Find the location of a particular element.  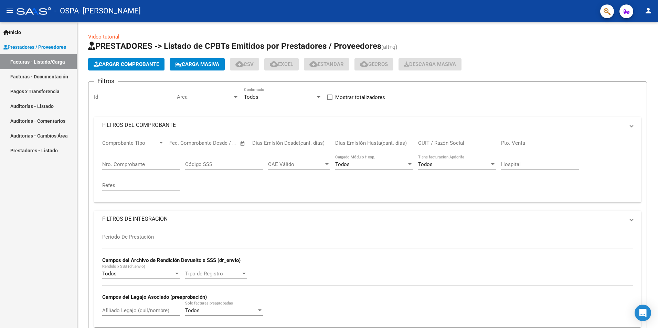

h3: Filtros is located at coordinates (106, 81).